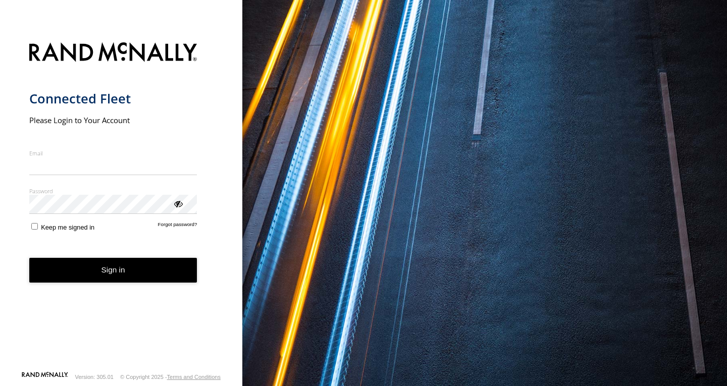  I want to click on span: Keep me signed in, so click(68, 227).